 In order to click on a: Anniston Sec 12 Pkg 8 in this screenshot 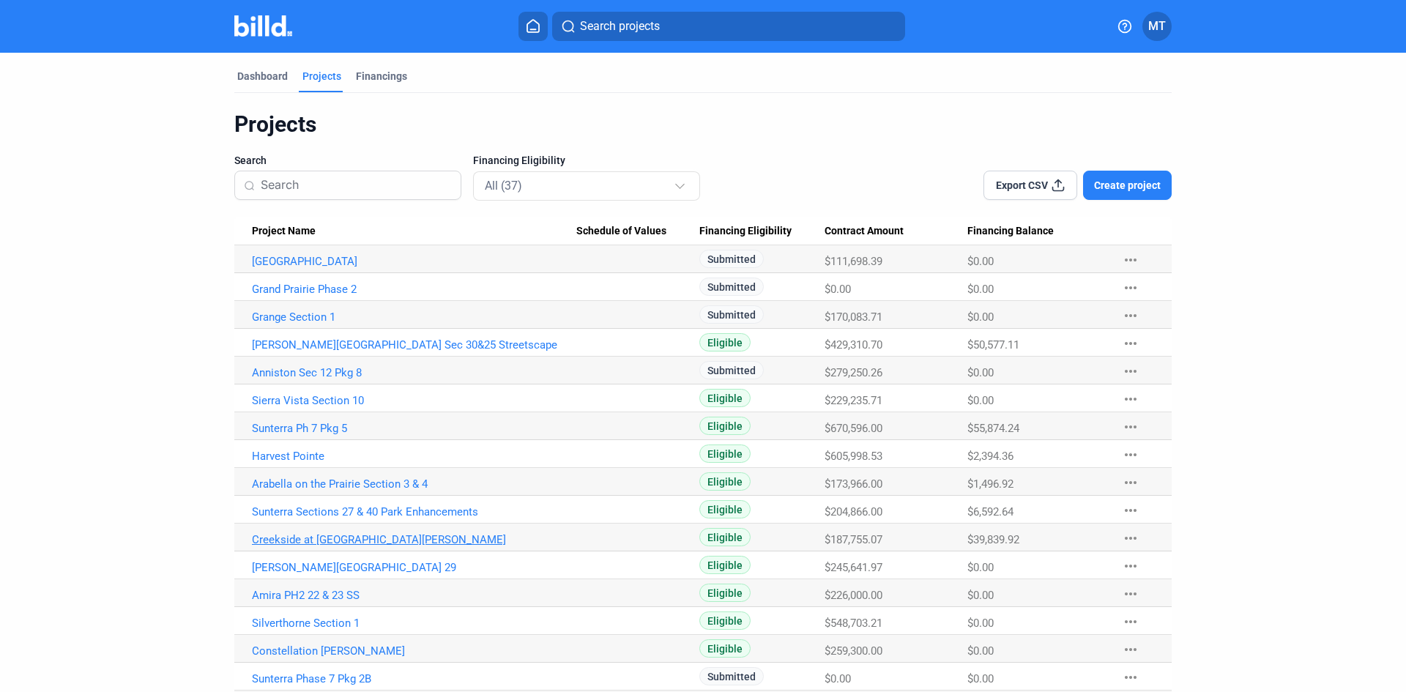, I will do `click(414, 373)`.